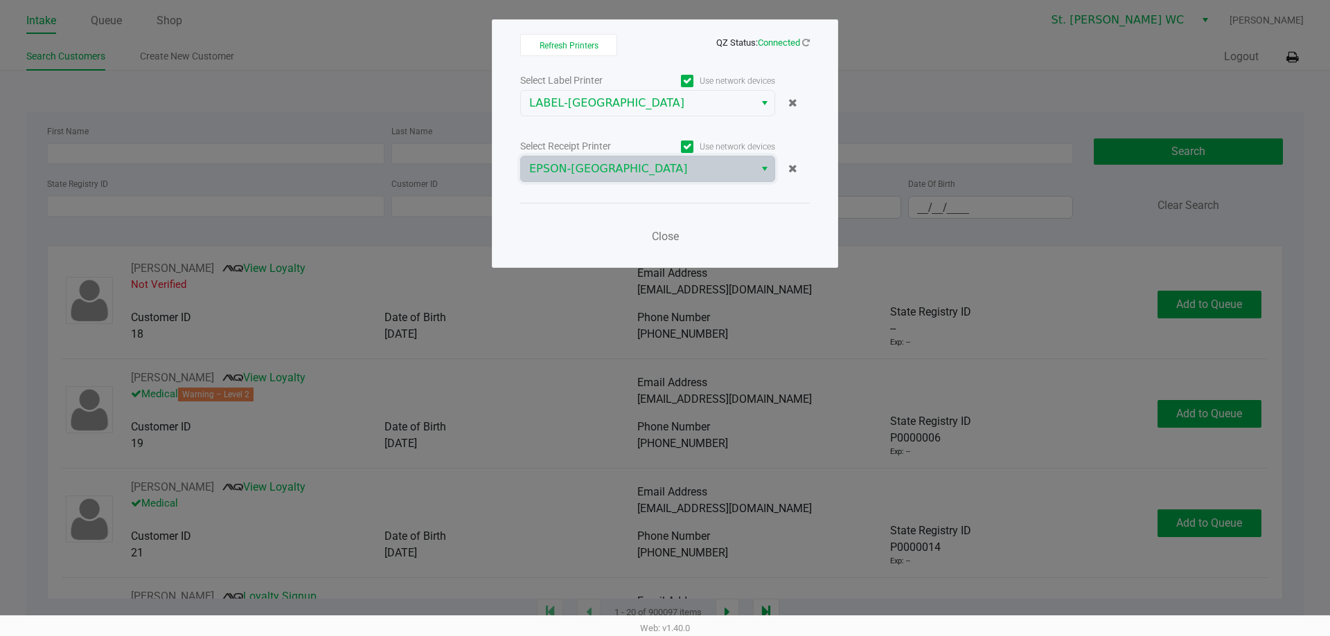 The height and width of the screenshot is (636, 1330). I want to click on button: Close, so click(665, 237).